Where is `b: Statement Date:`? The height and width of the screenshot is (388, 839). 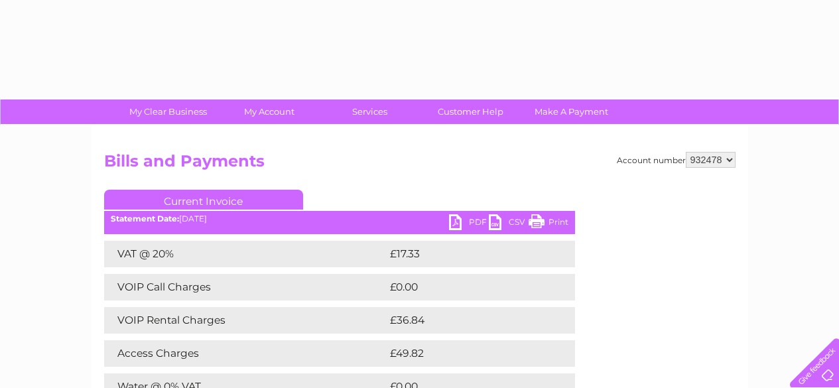
b: Statement Date: is located at coordinates (145, 218).